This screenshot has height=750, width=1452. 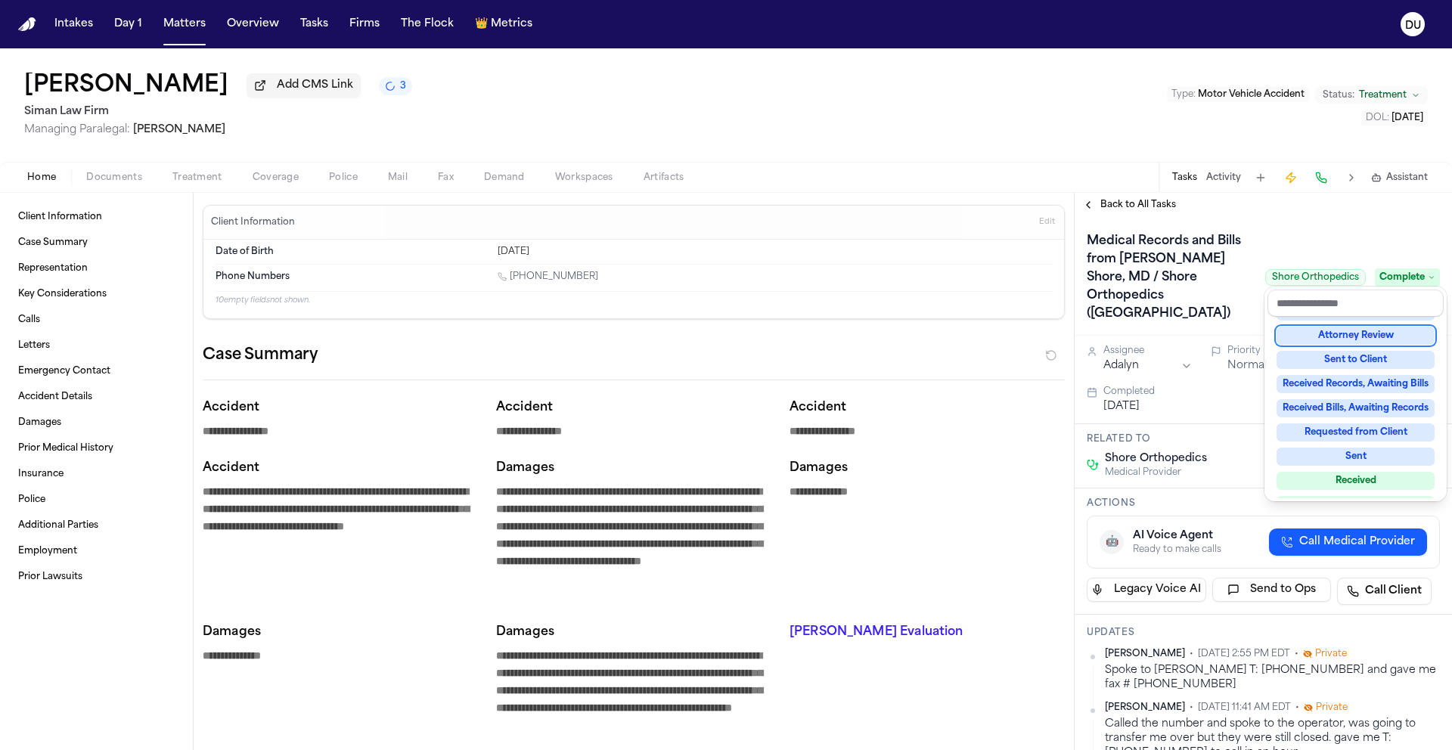 I want to click on div: Received Bills, Awaiting Records, so click(x=1355, y=408).